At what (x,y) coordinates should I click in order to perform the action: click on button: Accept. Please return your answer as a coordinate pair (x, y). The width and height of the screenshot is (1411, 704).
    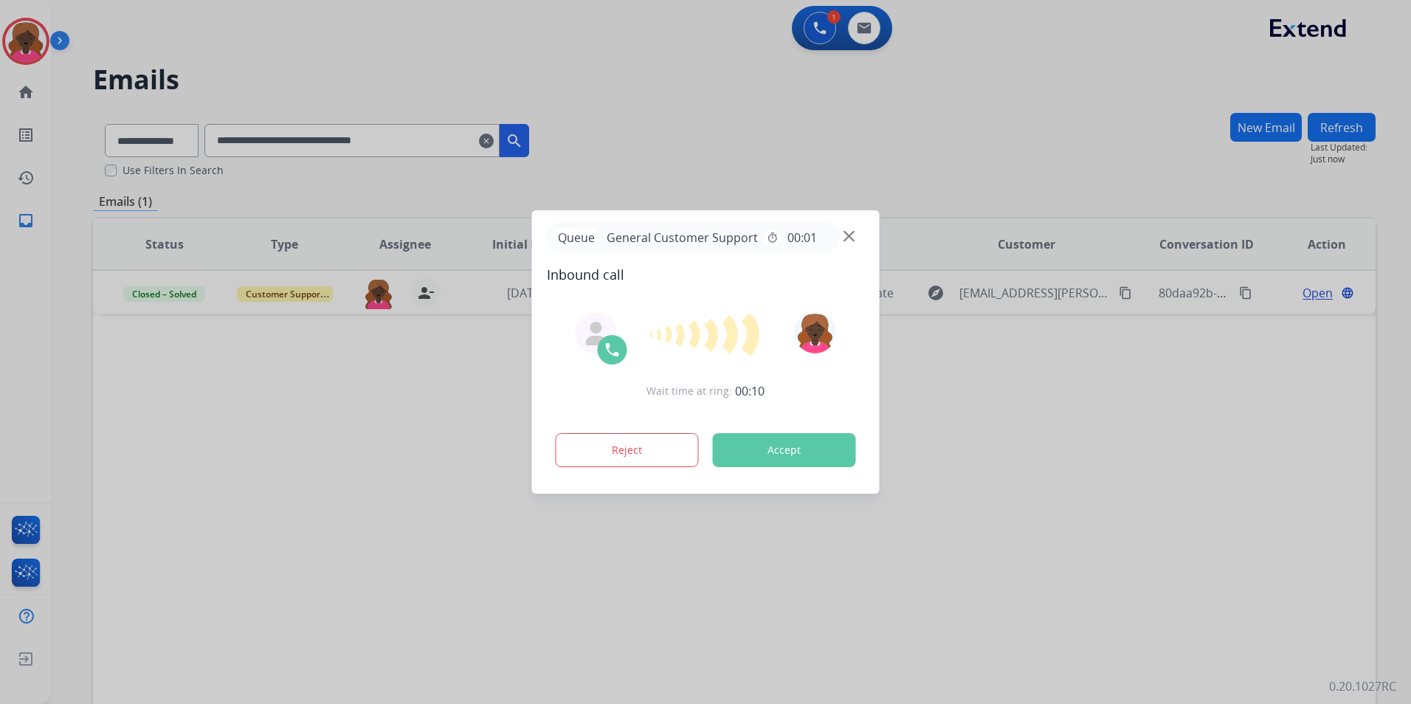
    Looking at the image, I should click on (784, 450).